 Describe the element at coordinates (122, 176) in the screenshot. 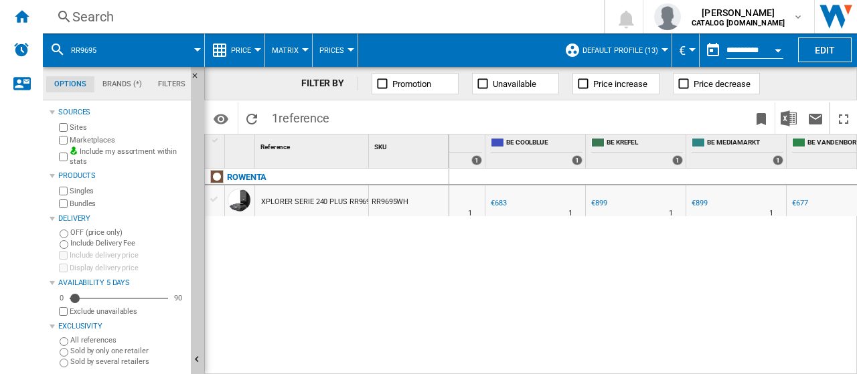

I see `div: Products` at that location.